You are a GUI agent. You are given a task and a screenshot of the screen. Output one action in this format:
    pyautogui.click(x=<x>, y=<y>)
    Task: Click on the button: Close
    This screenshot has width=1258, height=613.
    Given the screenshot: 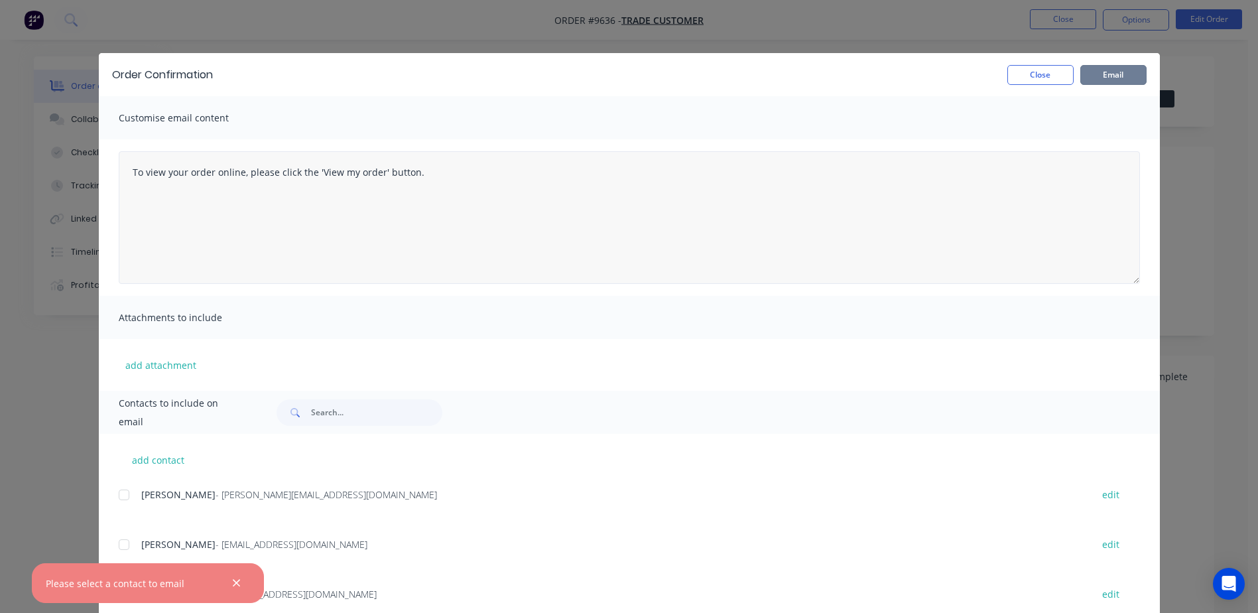 What is the action you would take?
    pyautogui.click(x=1040, y=75)
    